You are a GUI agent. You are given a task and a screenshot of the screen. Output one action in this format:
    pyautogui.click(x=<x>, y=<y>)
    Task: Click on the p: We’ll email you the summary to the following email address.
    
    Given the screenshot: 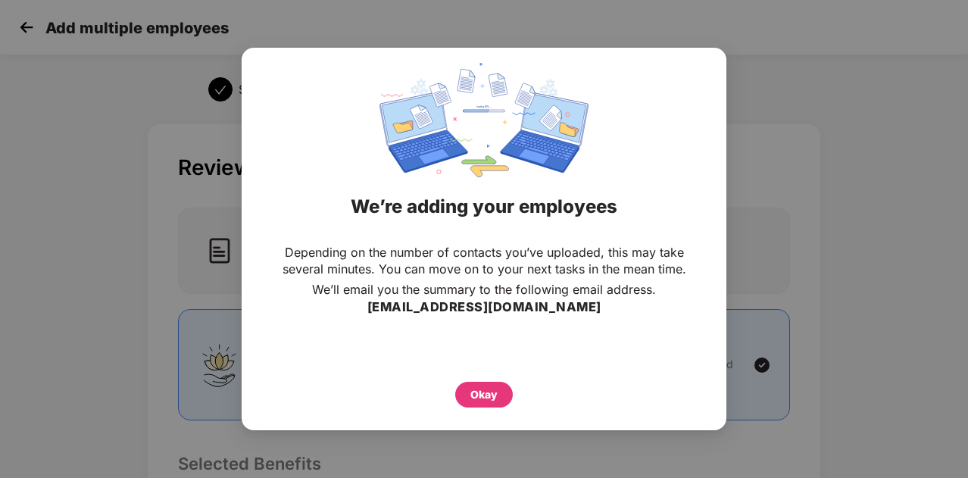 What is the action you would take?
    pyautogui.click(x=484, y=289)
    